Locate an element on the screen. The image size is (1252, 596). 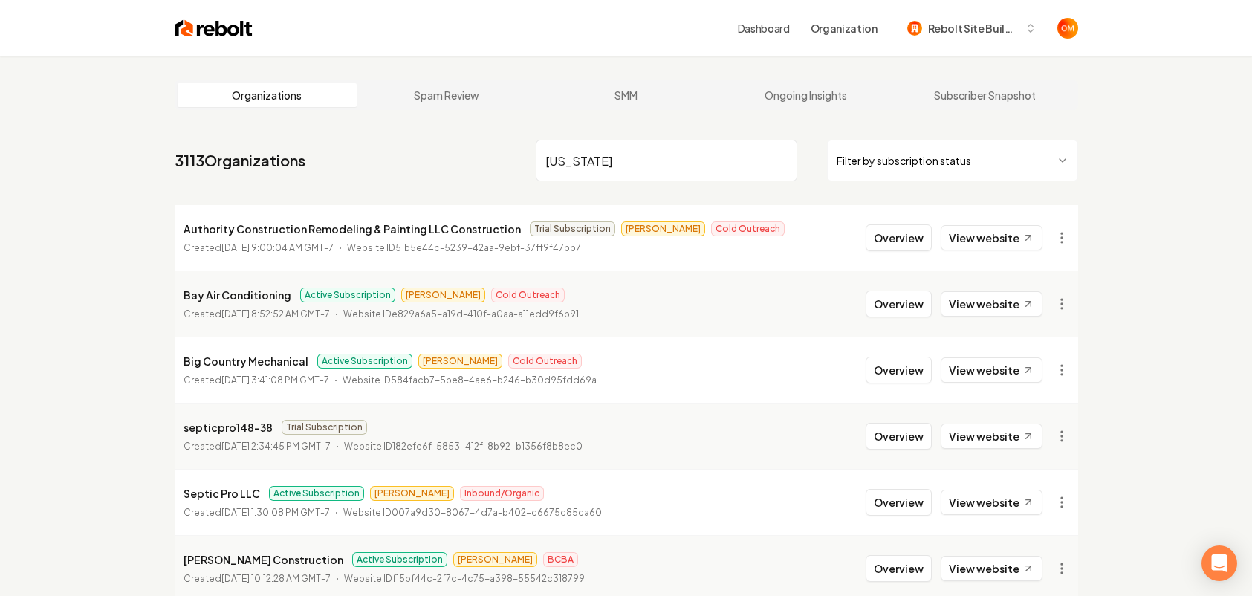
button: Organization is located at coordinates (844, 28).